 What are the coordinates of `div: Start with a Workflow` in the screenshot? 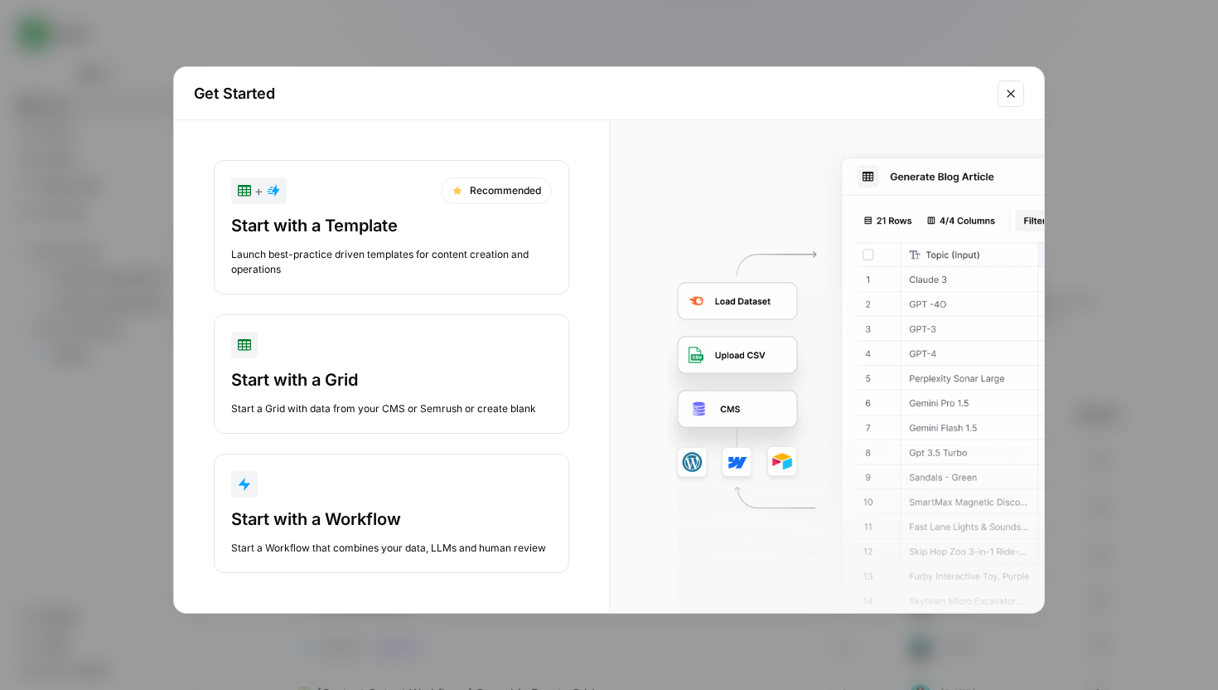 It's located at (391, 519).